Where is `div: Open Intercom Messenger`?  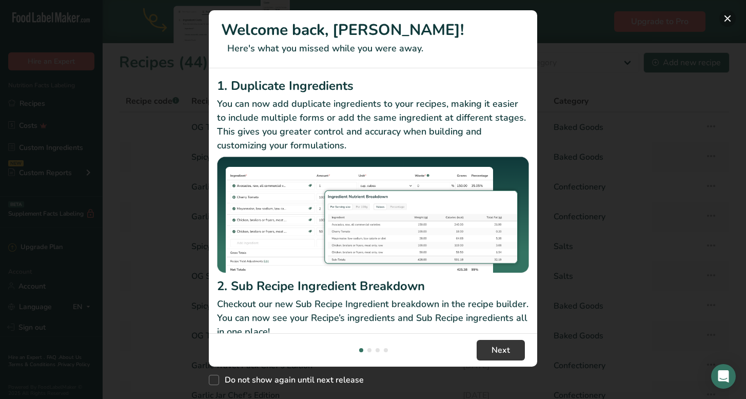
div: Open Intercom Messenger is located at coordinates (724, 376).